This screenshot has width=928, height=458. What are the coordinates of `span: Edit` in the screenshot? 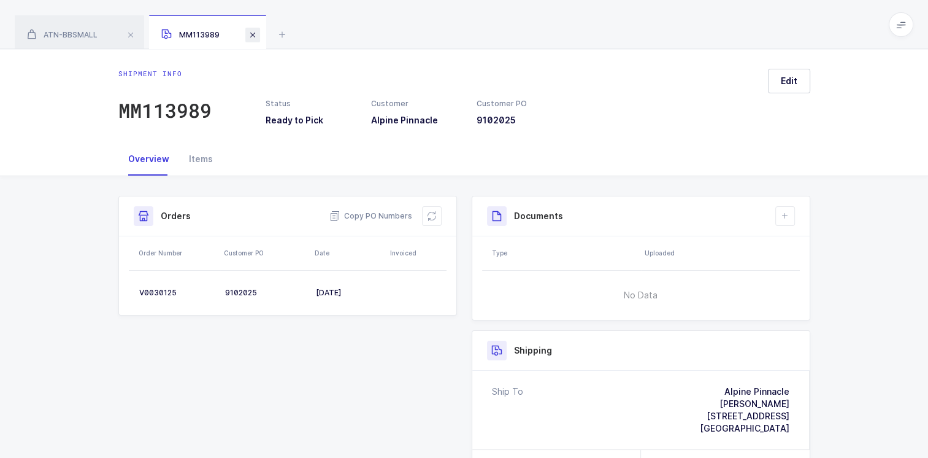 It's located at (789, 81).